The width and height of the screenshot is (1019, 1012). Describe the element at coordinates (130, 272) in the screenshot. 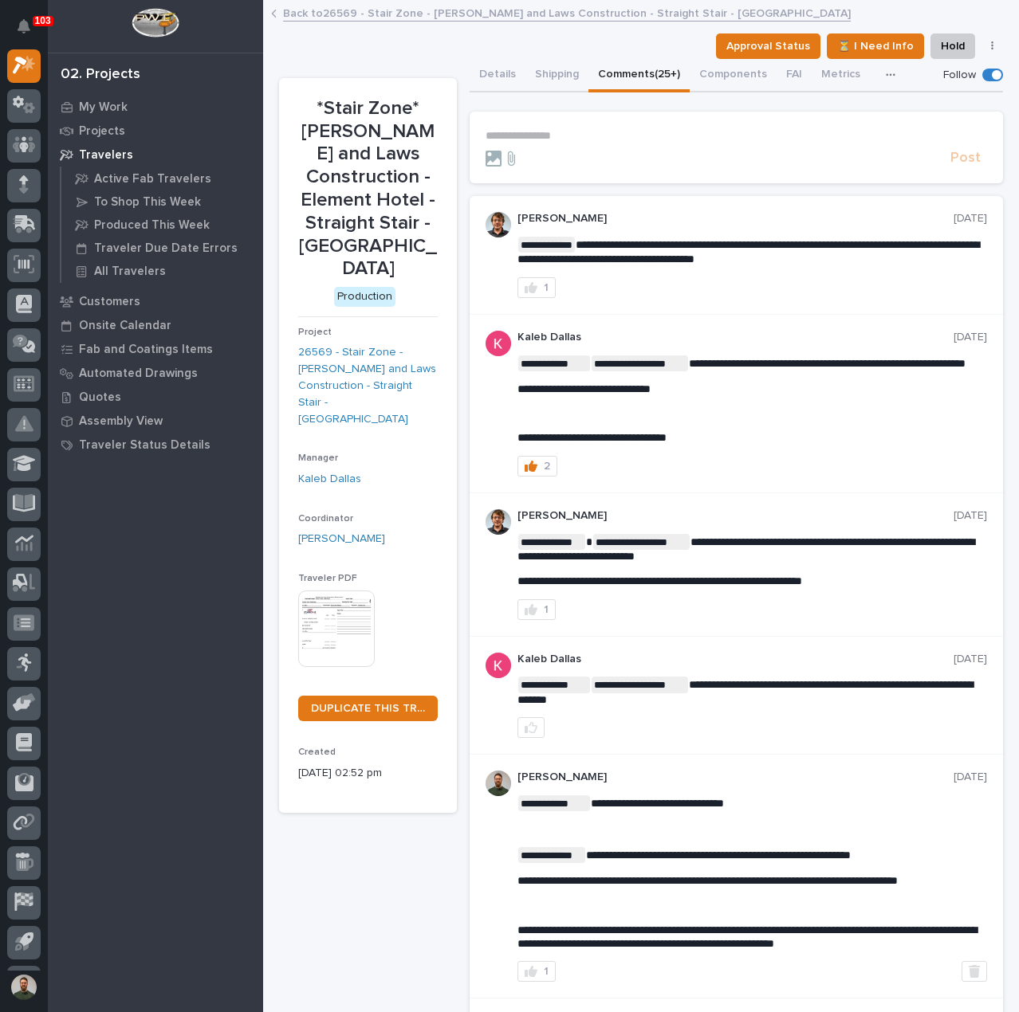

I see `p: All Travelers` at that location.